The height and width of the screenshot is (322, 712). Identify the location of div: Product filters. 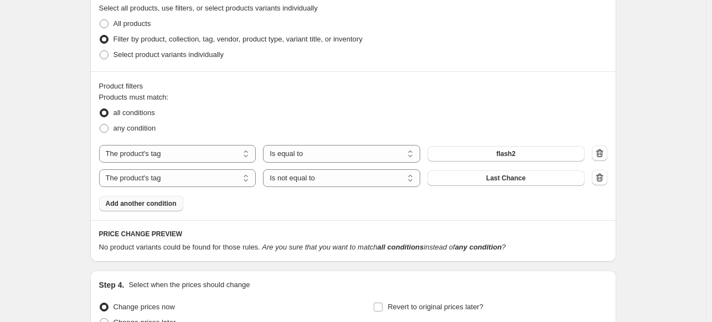
(353, 86).